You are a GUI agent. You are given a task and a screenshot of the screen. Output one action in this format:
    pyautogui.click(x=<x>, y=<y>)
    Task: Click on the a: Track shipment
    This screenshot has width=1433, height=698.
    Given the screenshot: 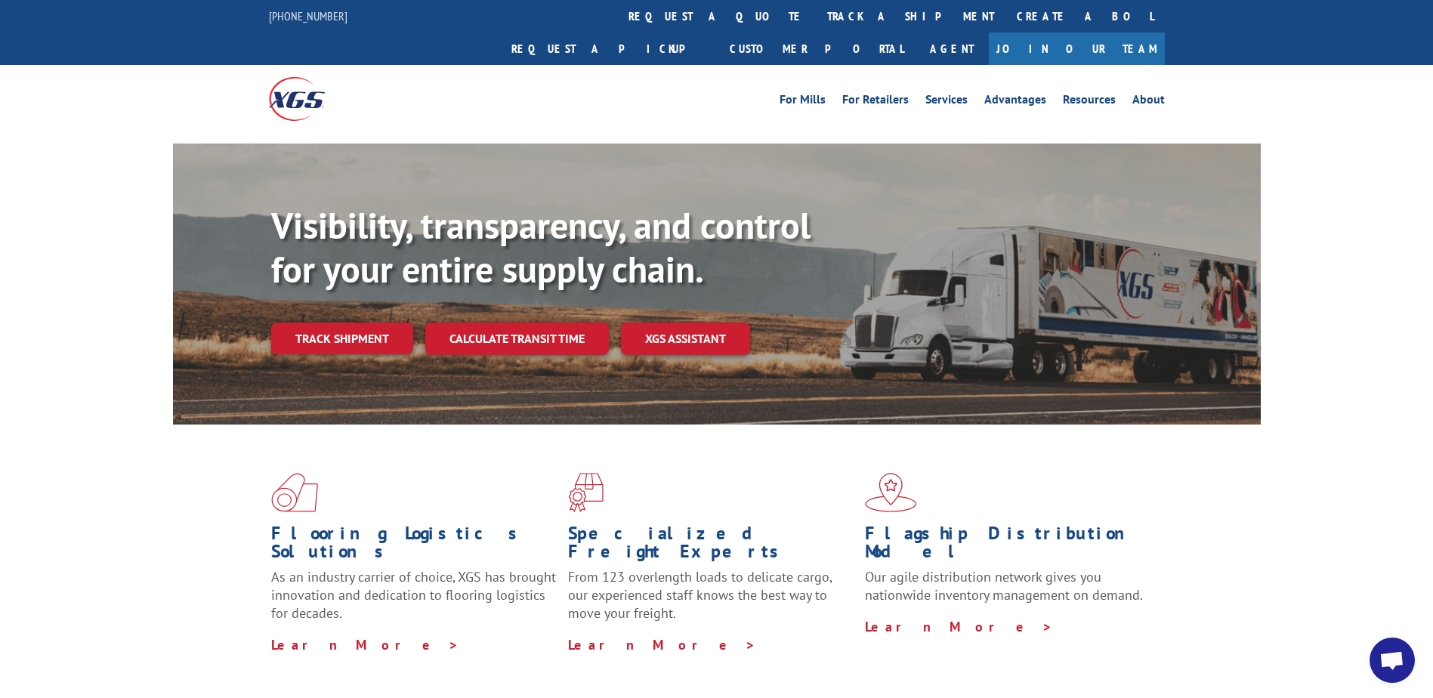 What is the action you would take?
    pyautogui.click(x=342, y=339)
    